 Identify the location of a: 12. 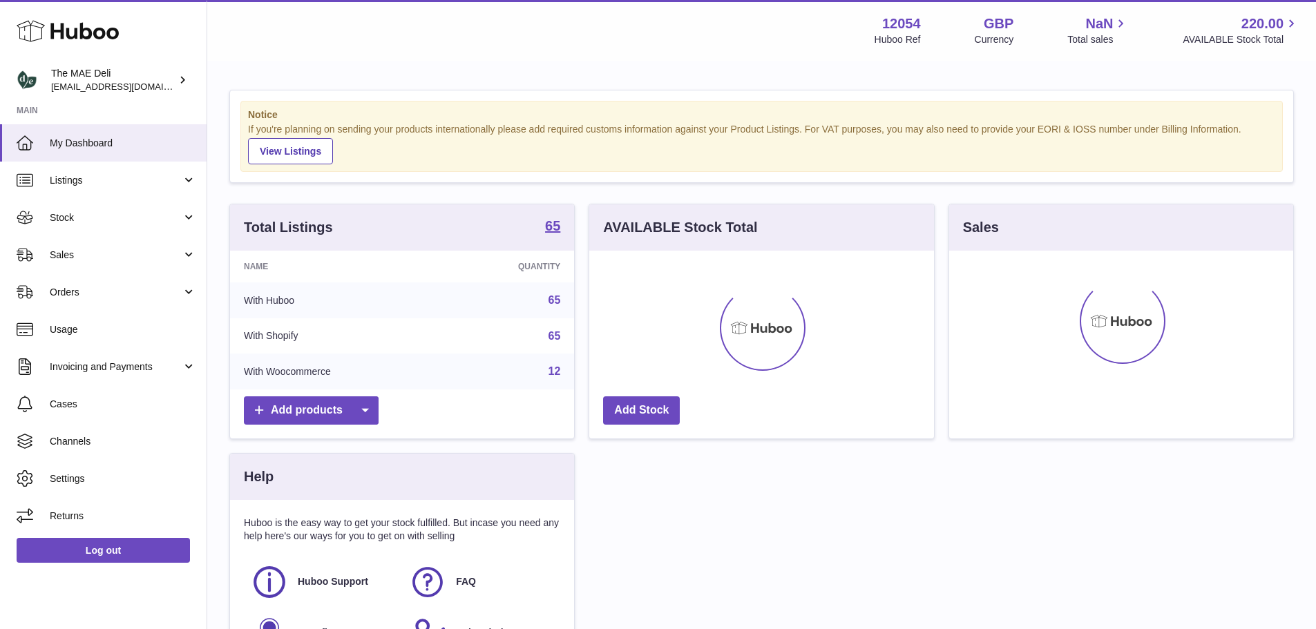
(555, 371).